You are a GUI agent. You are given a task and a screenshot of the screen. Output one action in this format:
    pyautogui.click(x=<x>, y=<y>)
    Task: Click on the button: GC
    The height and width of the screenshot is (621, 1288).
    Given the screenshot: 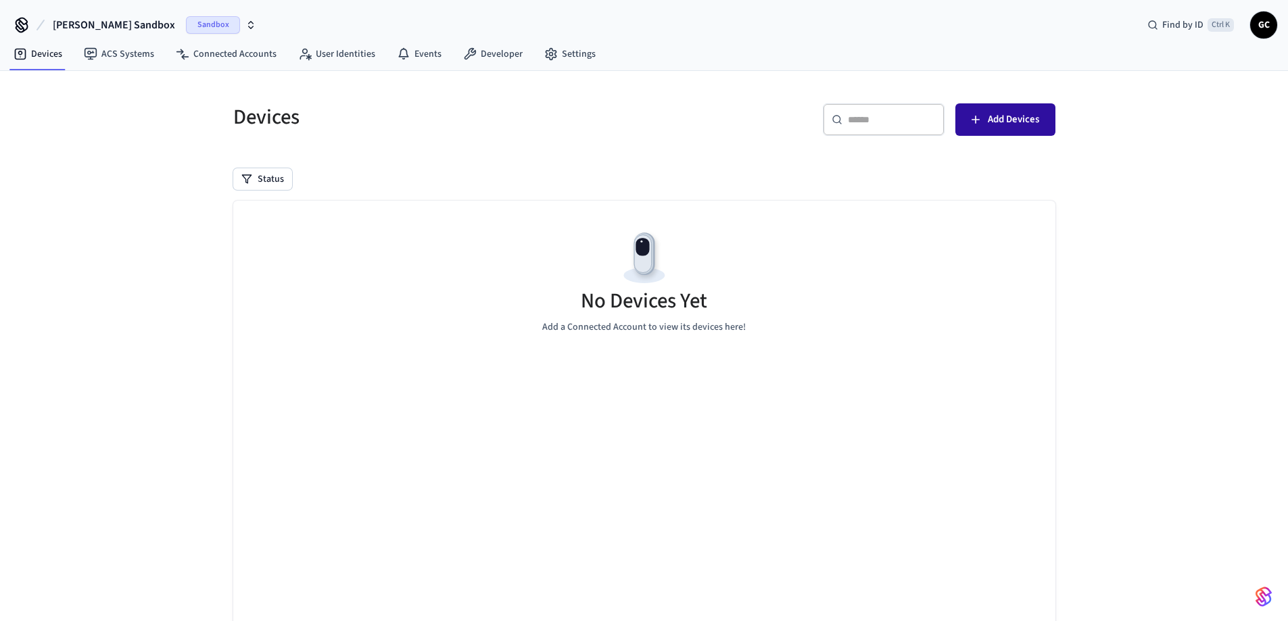 What is the action you would take?
    pyautogui.click(x=1264, y=25)
    